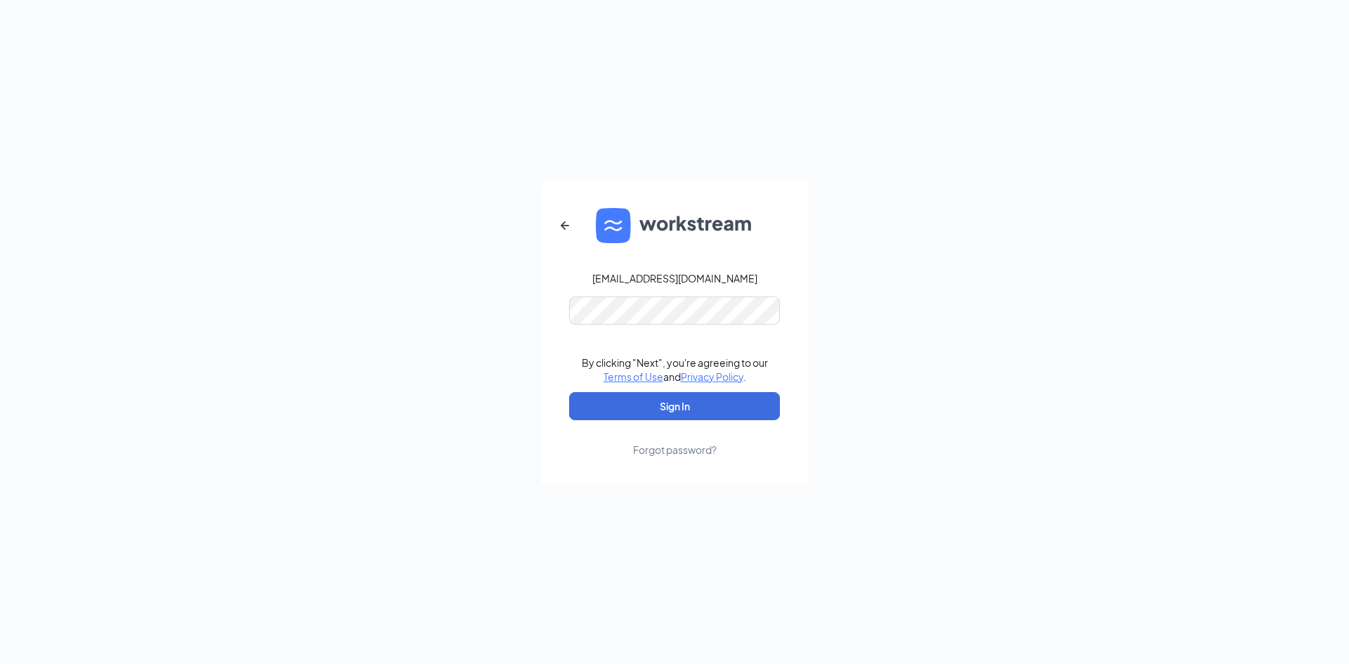 Image resolution: width=1349 pixels, height=664 pixels. I want to click on div: By clicking "Next", you're agreeing to our and ., so click(675, 370).